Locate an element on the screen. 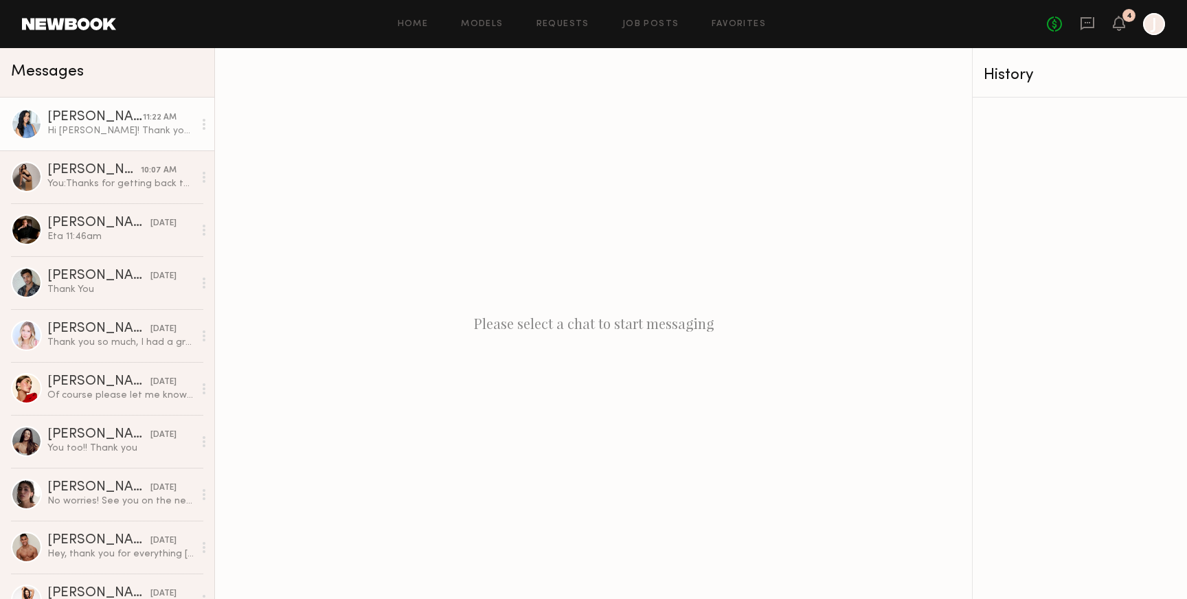 The width and height of the screenshot is (1187, 599). a: Home is located at coordinates (413, 24).